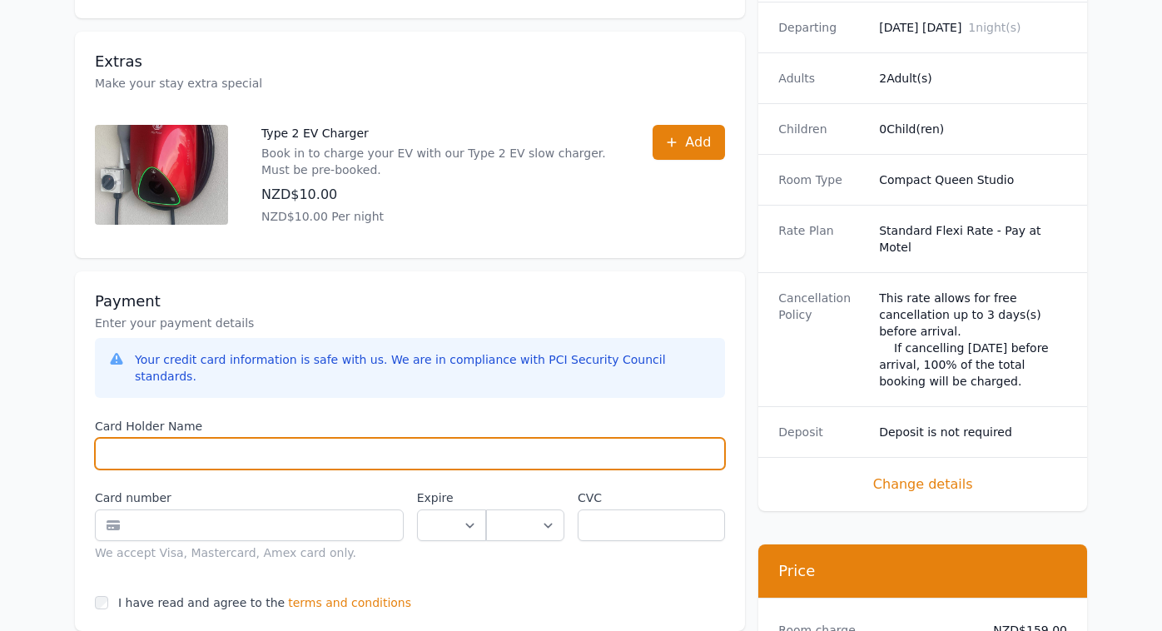  I want to click on span: 1 night(s), so click(994, 27).